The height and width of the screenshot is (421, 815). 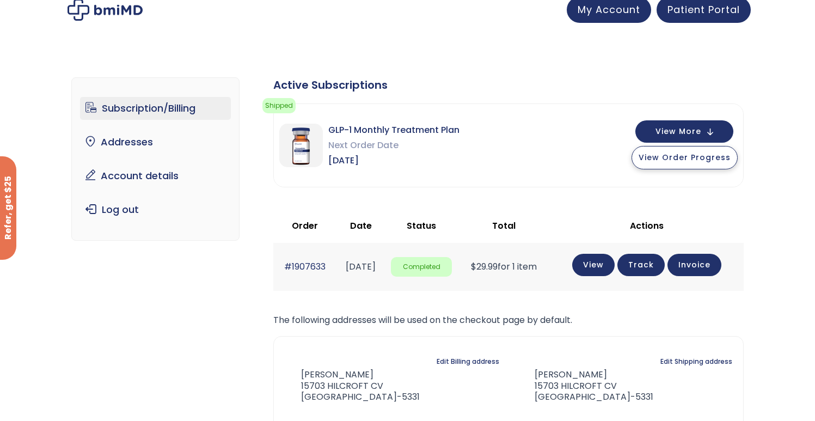 I want to click on span: View More, so click(x=678, y=131).